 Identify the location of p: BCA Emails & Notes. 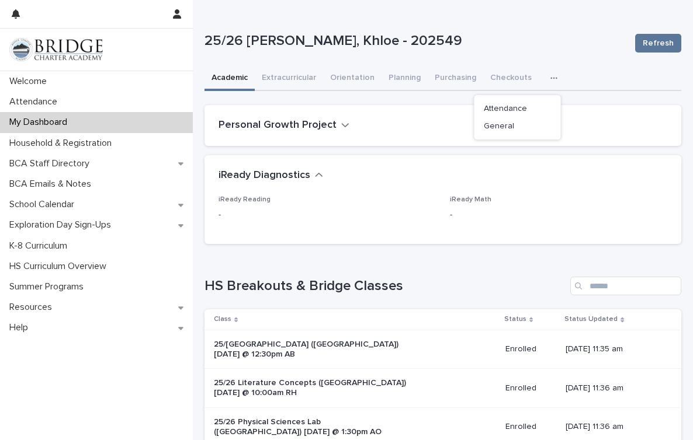
(53, 184).